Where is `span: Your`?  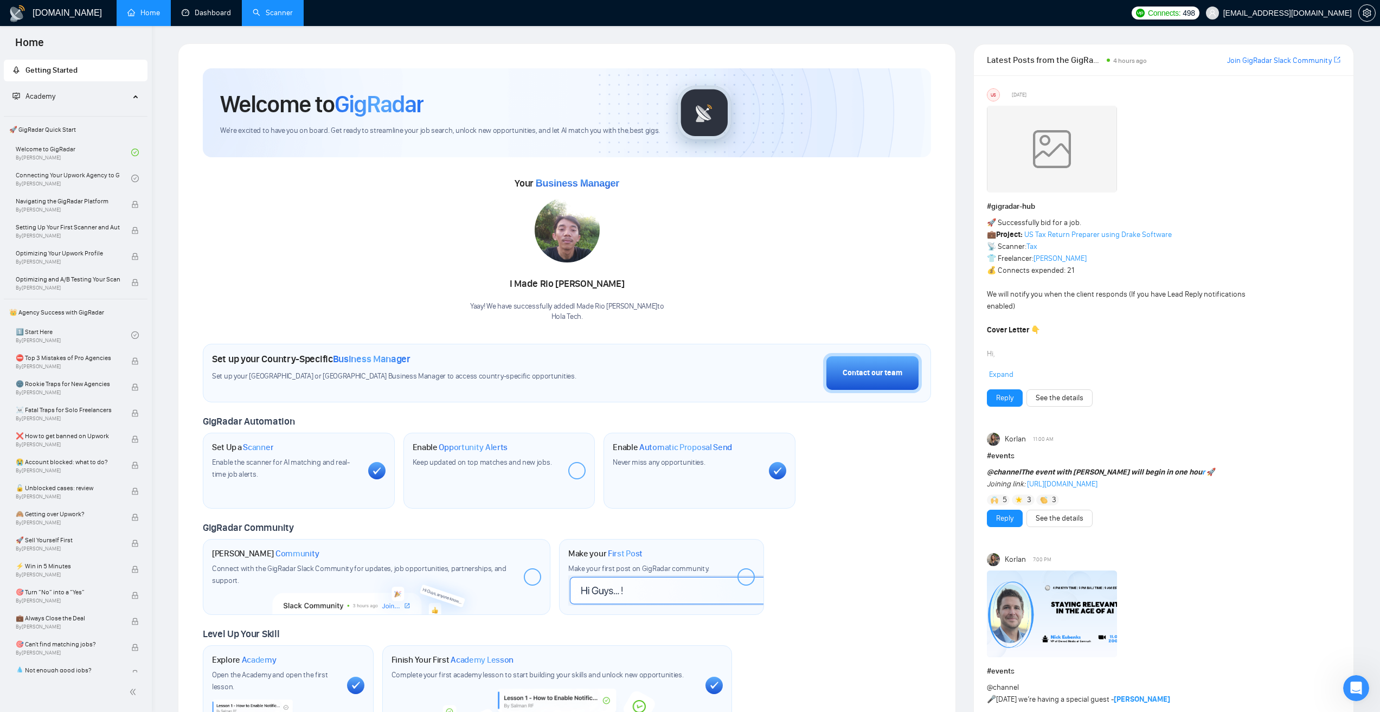 span: Your is located at coordinates (566, 183).